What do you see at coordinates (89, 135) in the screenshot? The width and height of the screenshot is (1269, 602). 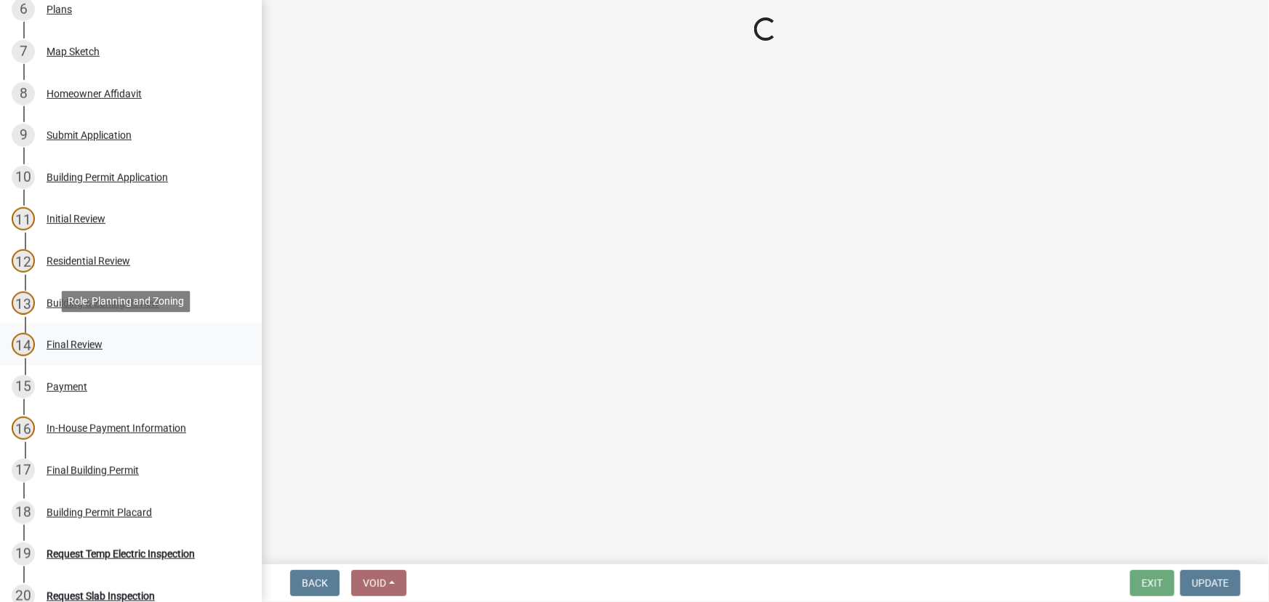 I see `div: Submit Application` at bounding box center [89, 135].